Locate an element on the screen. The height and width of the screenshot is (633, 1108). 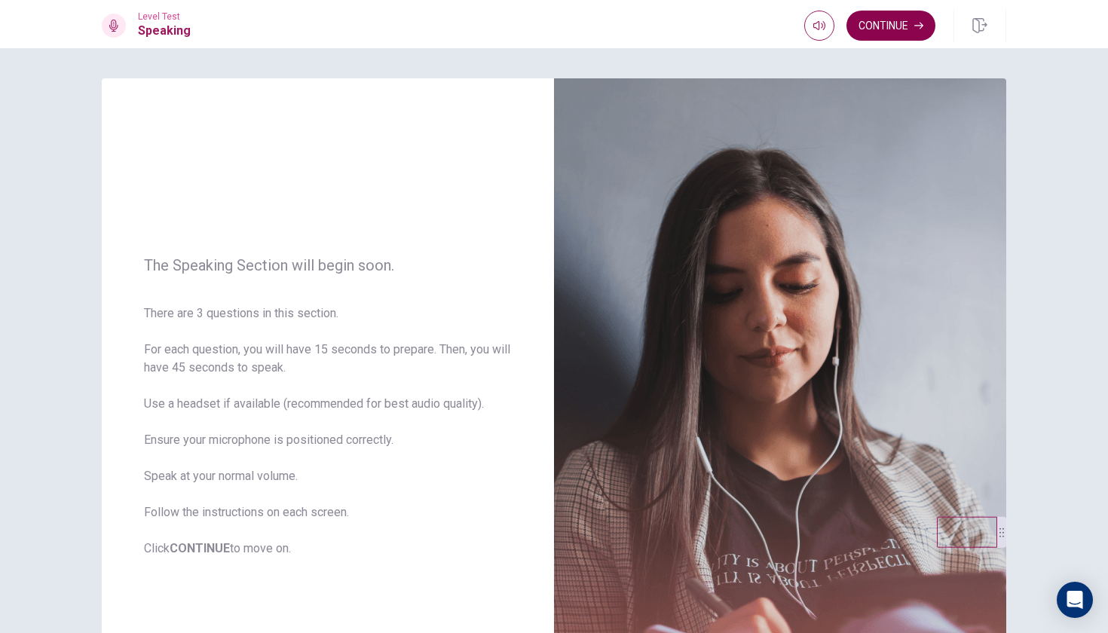
button: Continue is located at coordinates (891, 26).